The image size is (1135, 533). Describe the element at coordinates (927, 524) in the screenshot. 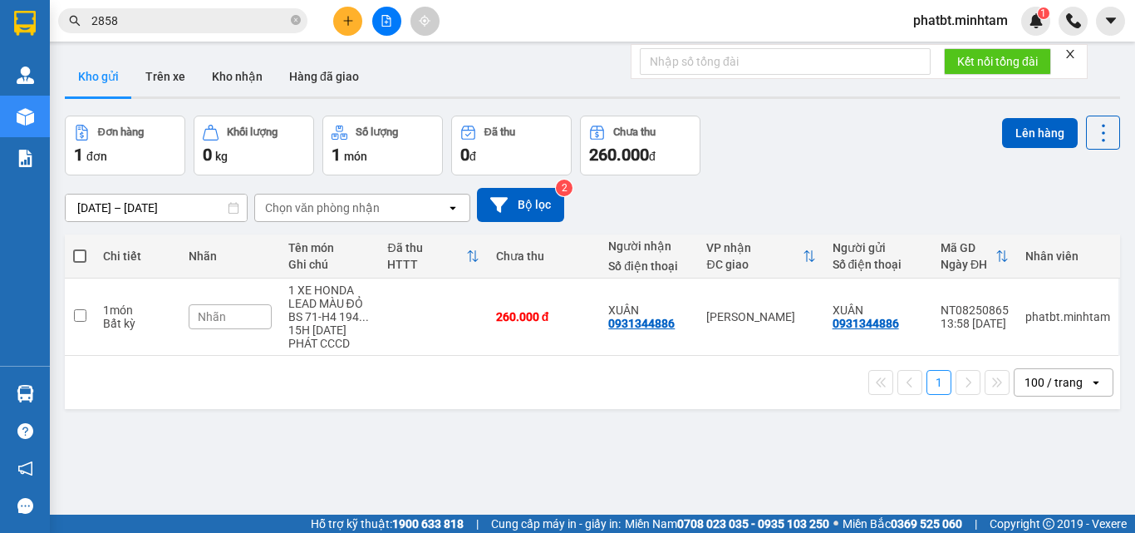

I see `strong: 0369 525 060` at that location.